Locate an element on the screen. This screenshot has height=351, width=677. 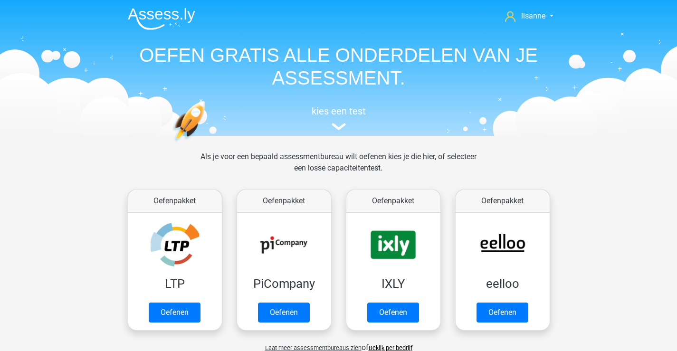
h1: OEFEN GRATIS ALLE ONDERDELEN VAN JE ASSESSMENT. is located at coordinates (339, 67).